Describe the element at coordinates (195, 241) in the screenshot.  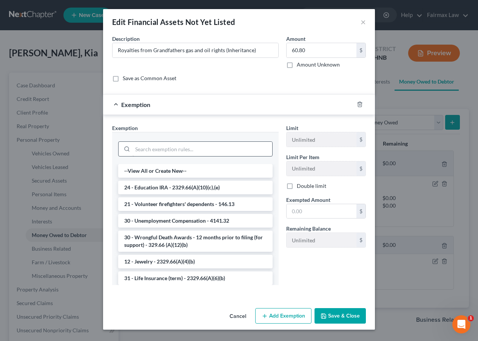
I see `li: 30 - Wrongful Death Awards - 12 months prior to filing (for support) - 329.66 (A)(12)(b)` at that location.